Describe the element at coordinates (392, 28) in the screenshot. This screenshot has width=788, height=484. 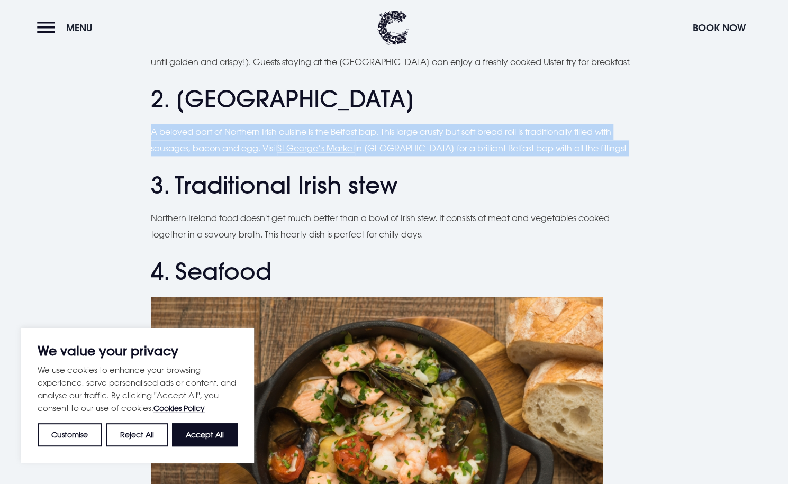
I see `img: Clandeboye Lodge` at that location.